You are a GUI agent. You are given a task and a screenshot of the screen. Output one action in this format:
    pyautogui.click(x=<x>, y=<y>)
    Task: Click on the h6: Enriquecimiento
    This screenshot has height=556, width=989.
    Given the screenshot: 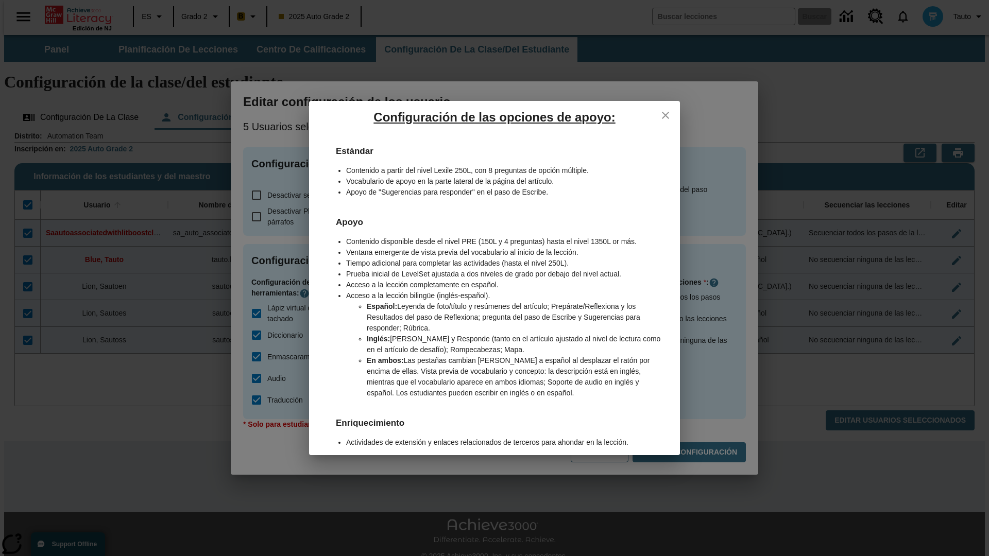 What is the action you would take?
    pyautogui.click(x=495, y=418)
    